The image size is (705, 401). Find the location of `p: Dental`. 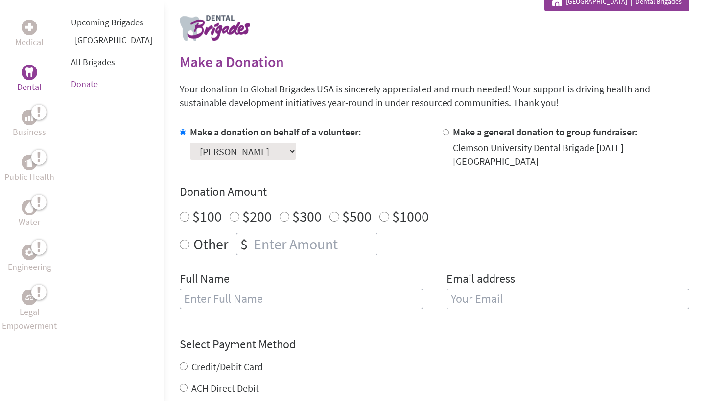

p: Dental is located at coordinates (29, 87).